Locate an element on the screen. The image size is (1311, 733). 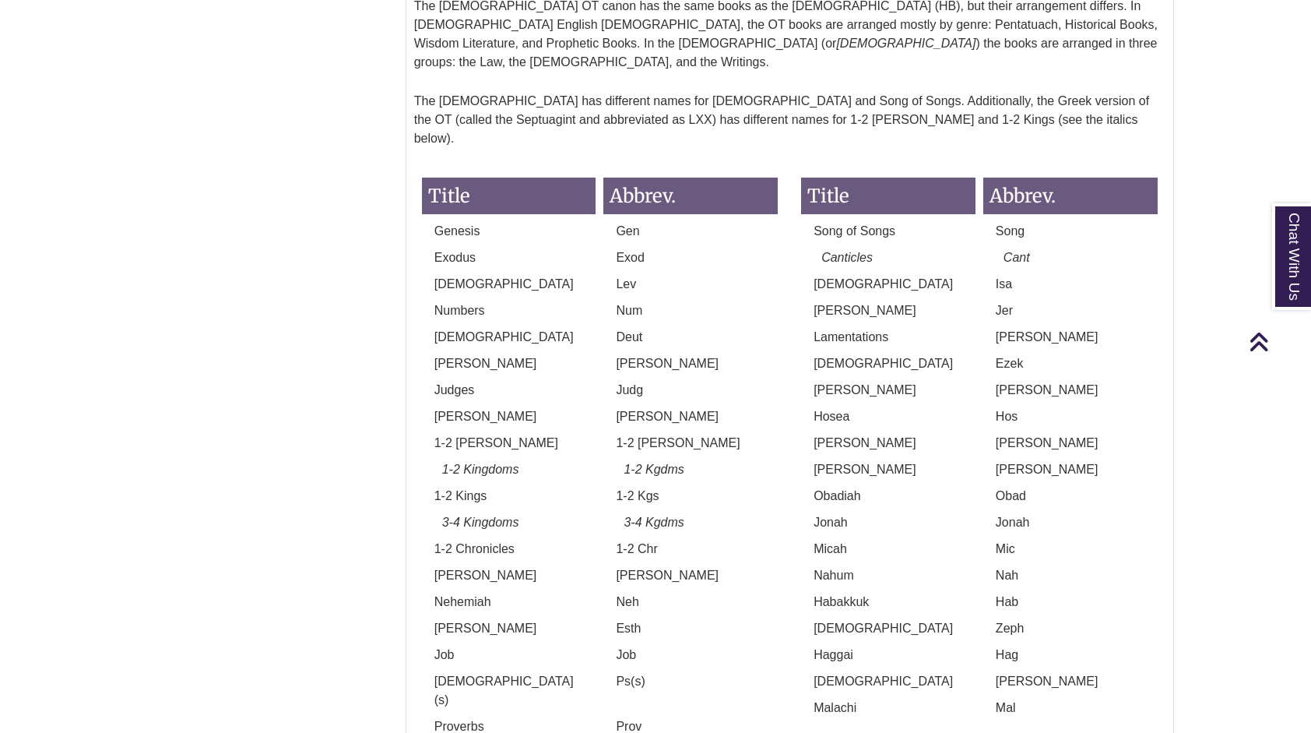
p: Zeph is located at coordinates (1071, 628).